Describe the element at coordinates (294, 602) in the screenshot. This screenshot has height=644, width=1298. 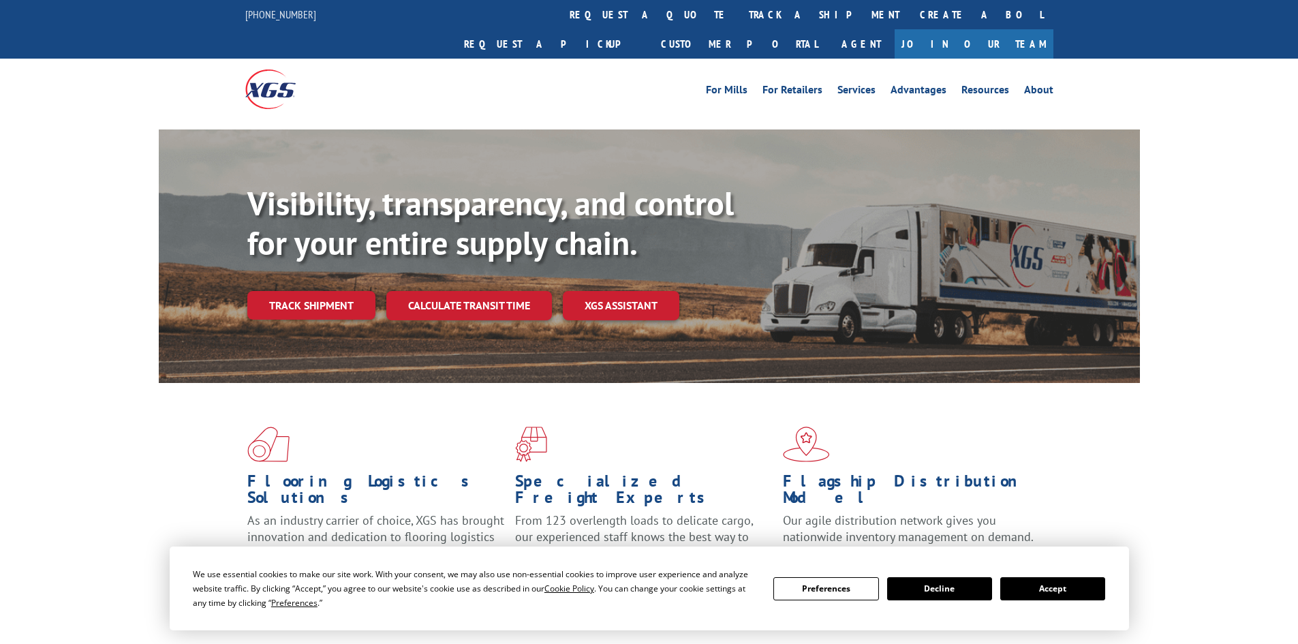
I see `span: Preferences` at that location.